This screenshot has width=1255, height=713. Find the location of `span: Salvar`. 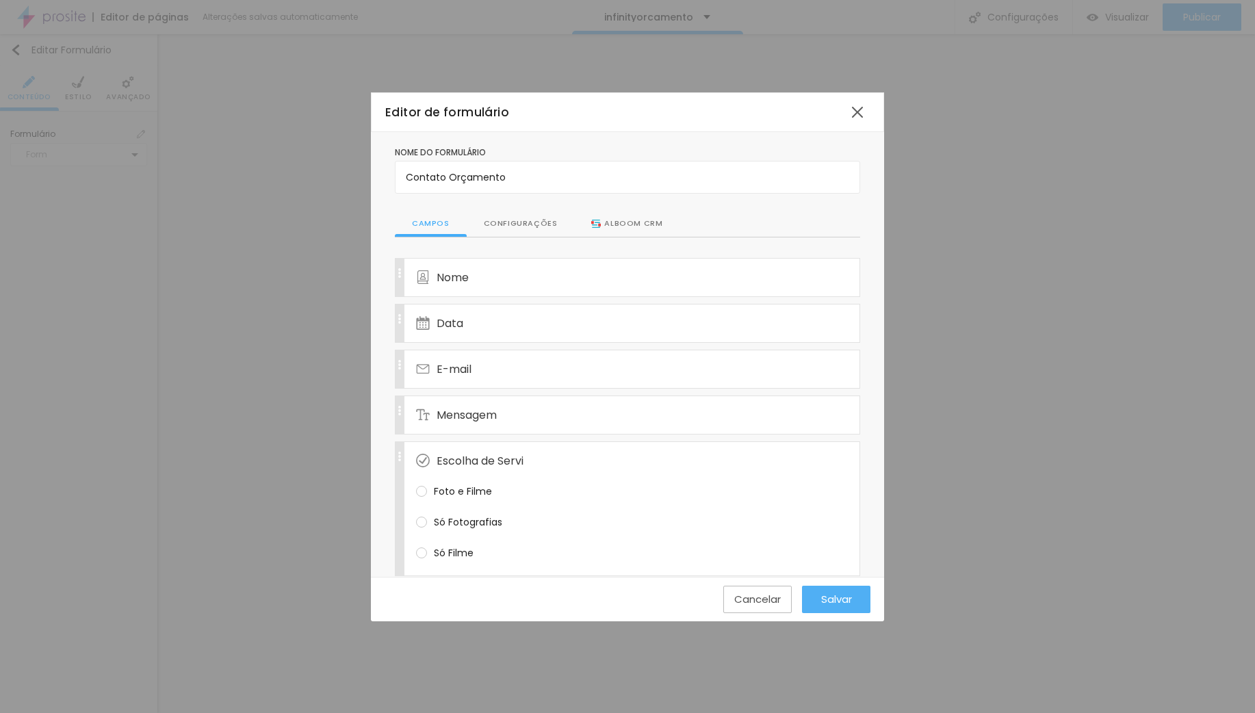

span: Salvar is located at coordinates (836, 599).